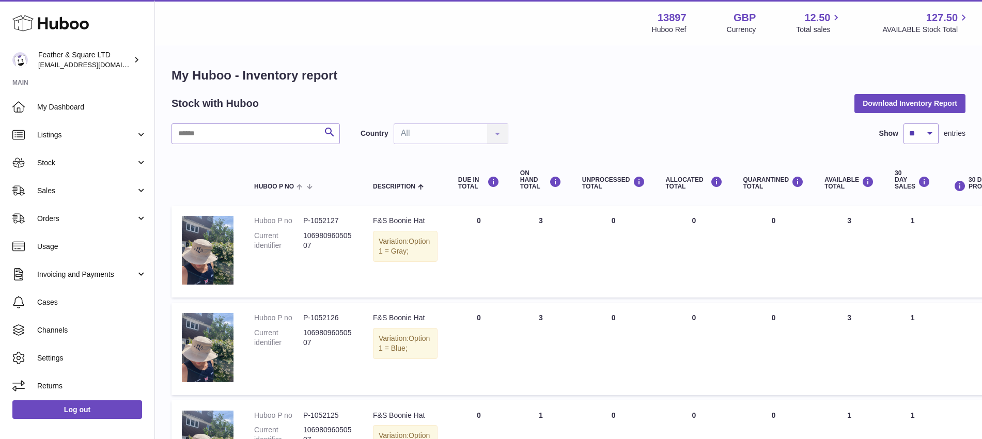  I want to click on span: Description, so click(394, 186).